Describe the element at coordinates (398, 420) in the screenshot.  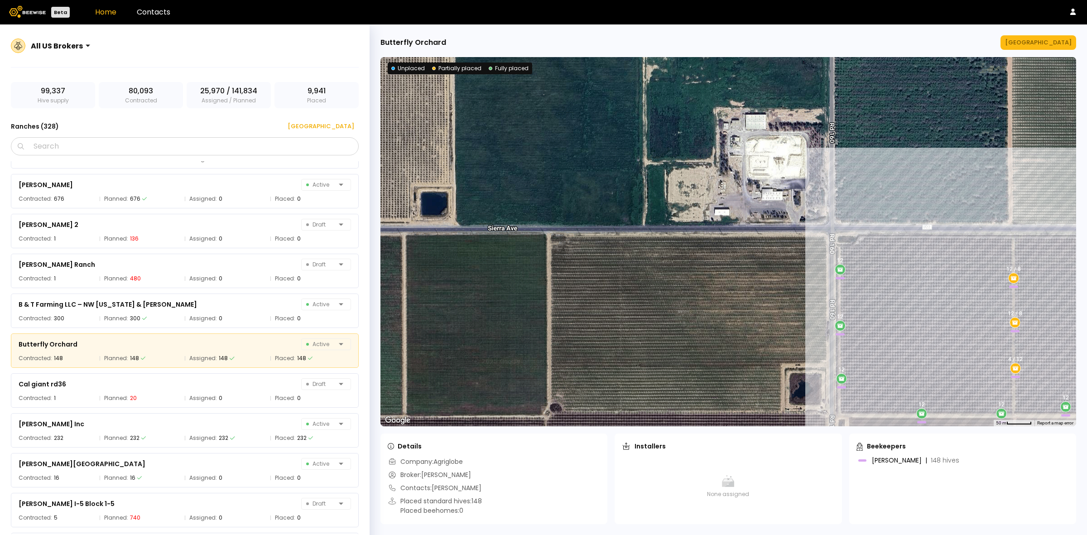
I see `a: Open this area in Google Maps (opens a new window)` at that location.